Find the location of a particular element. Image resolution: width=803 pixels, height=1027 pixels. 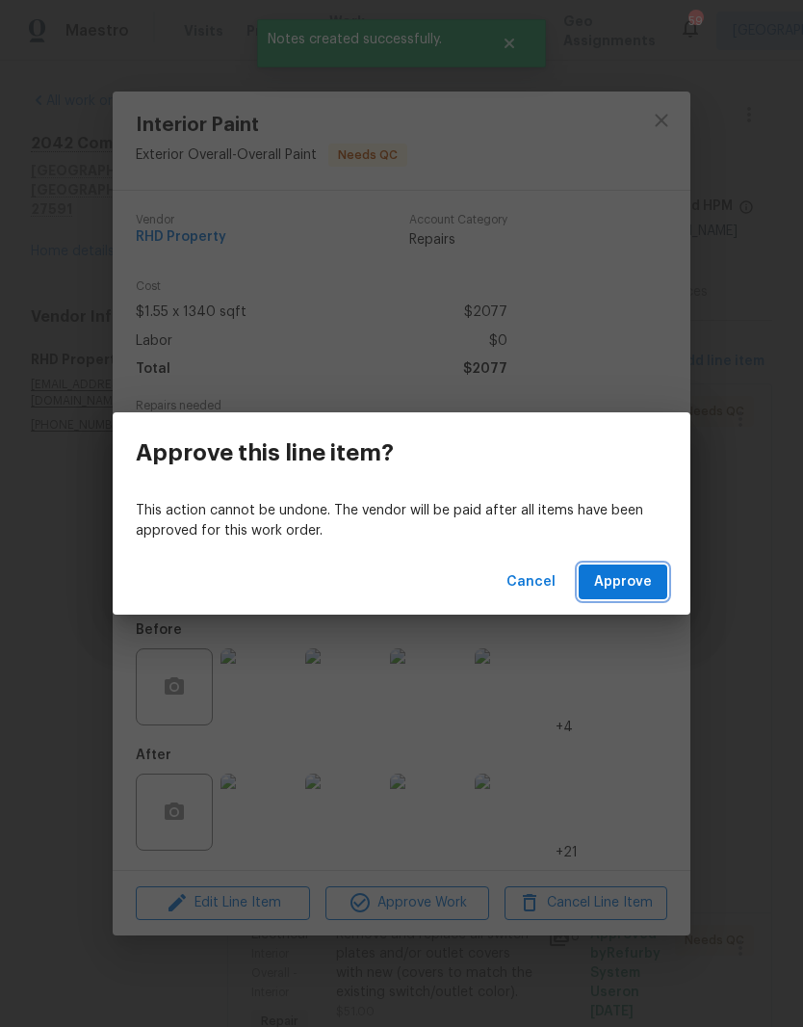

span: Cancel is located at coordinates (531, 582).